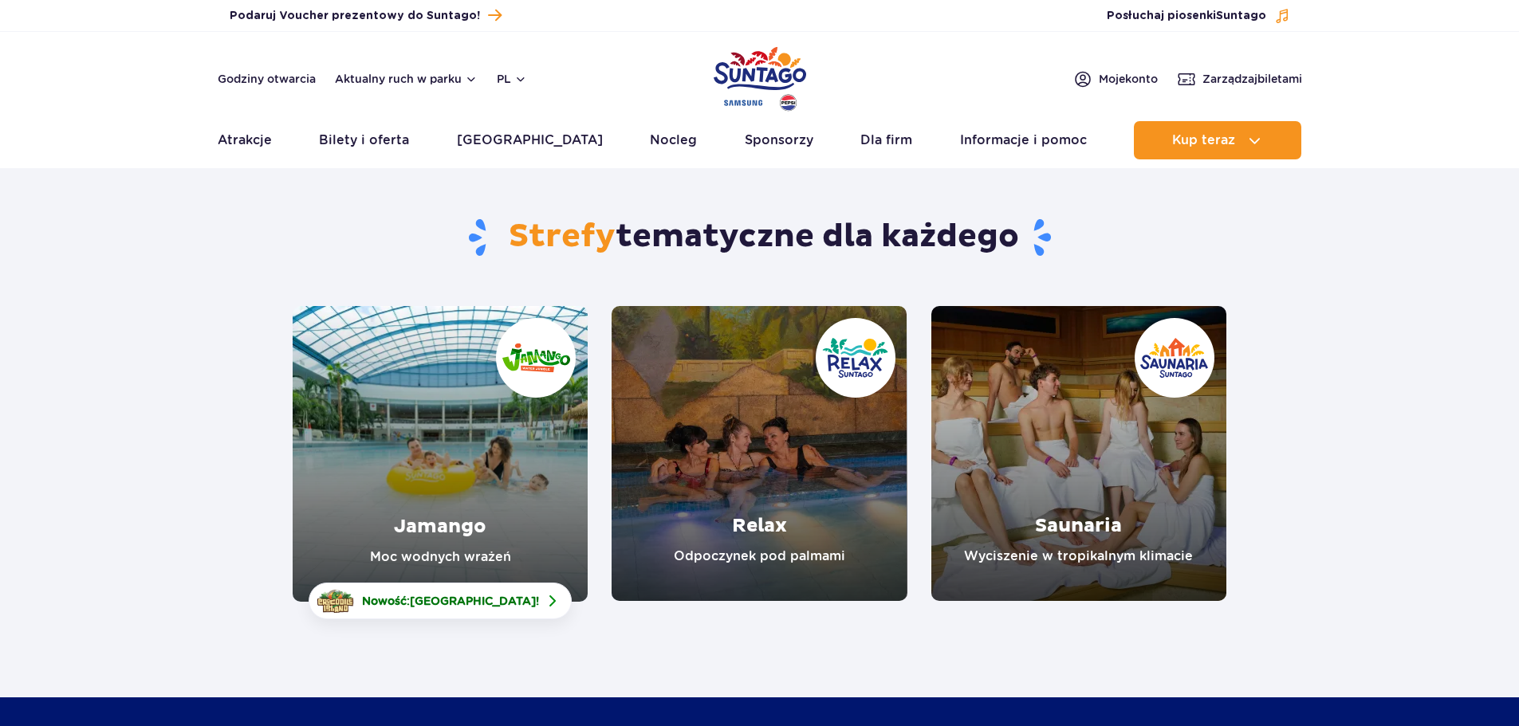 The height and width of the screenshot is (726, 1519). Describe the element at coordinates (1115, 79) in the screenshot. I see `a: Mojekonto` at that location.